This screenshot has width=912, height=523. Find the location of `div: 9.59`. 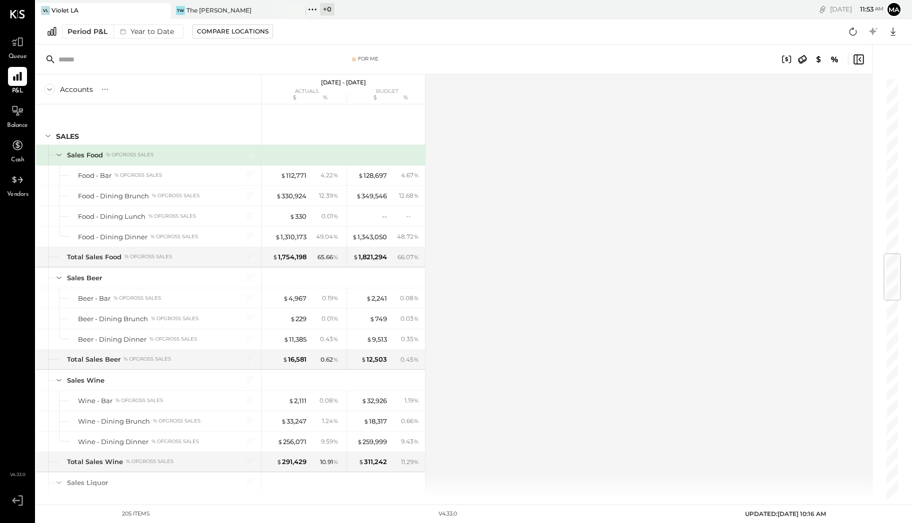

div: 9.59 is located at coordinates (329, 442).